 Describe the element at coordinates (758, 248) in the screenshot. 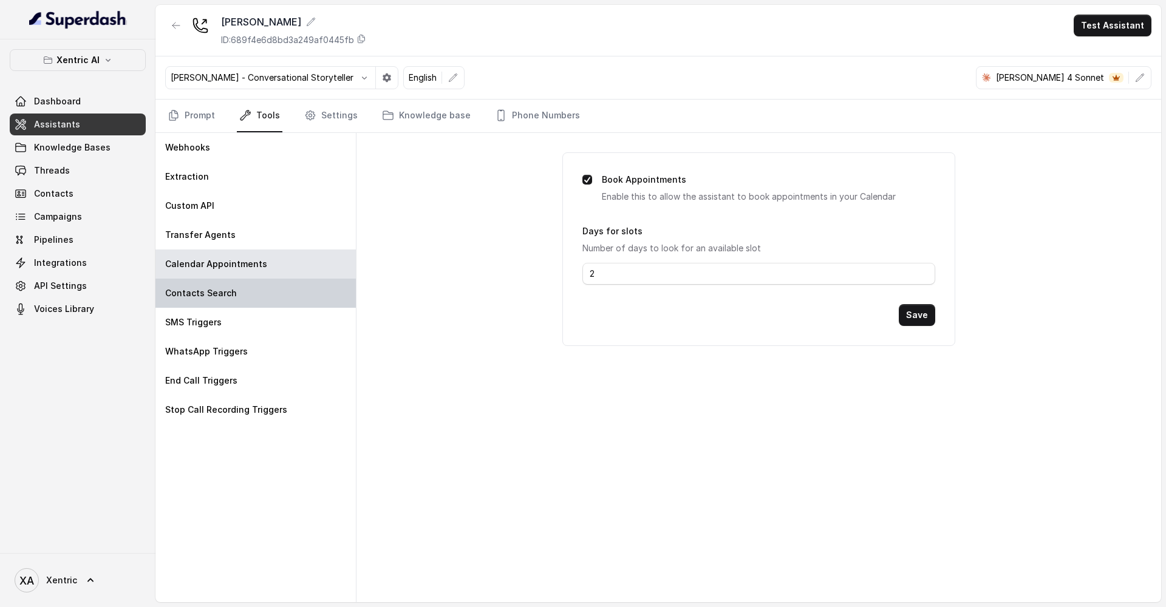

I see `p: Number of days to look for an available slot` at that location.